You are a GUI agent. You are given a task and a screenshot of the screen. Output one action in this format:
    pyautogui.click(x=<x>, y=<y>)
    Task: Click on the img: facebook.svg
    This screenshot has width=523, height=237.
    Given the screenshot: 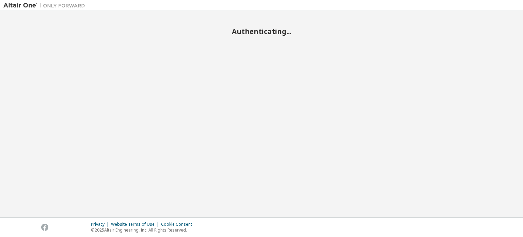 What is the action you would take?
    pyautogui.click(x=45, y=227)
    